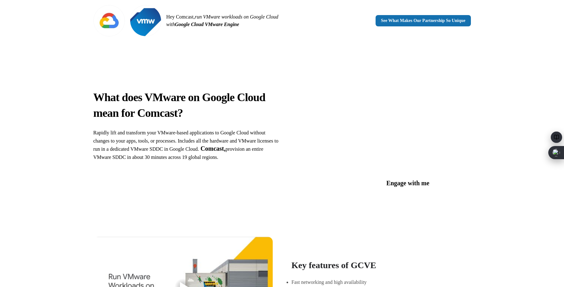 This screenshot has height=287, width=564. Describe the element at coordinates (334, 265) in the screenshot. I see `span: Key features of GCVE` at that location.